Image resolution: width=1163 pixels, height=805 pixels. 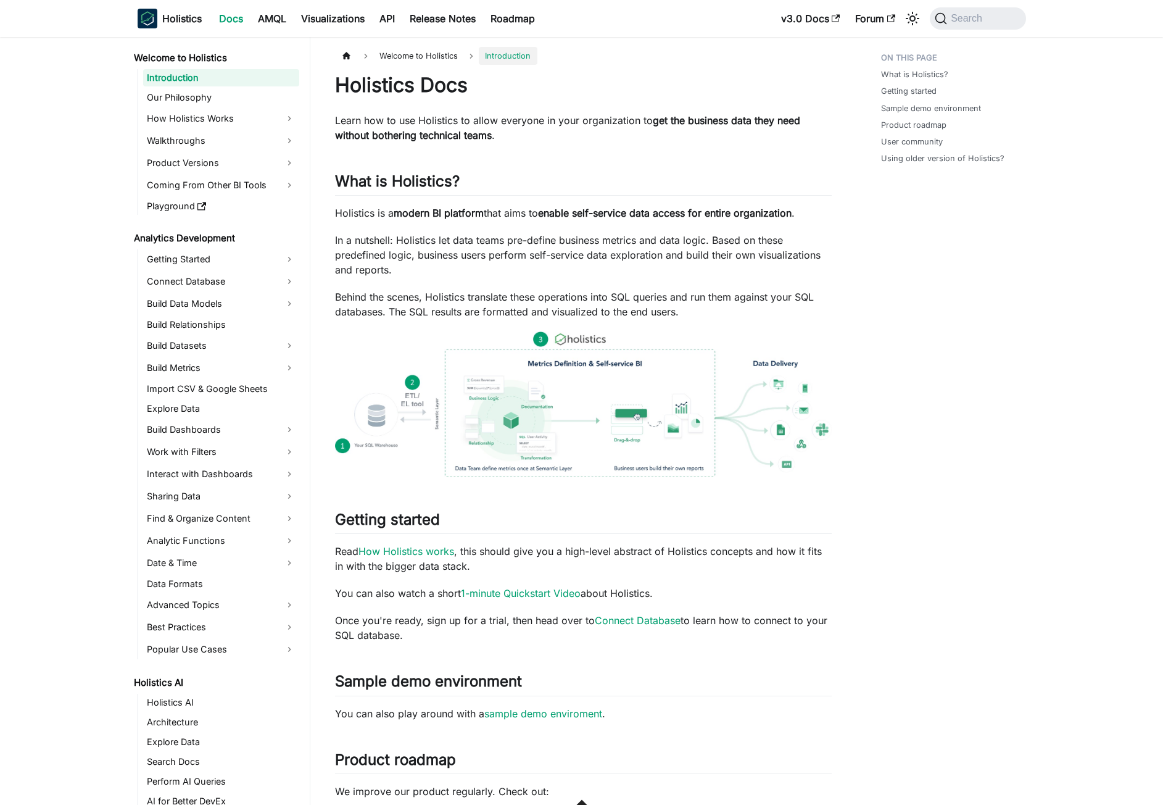 What do you see at coordinates (583, 128) in the screenshot?
I see `p: Learn how to use Holistics to allow everyone in your organization to .` at bounding box center [583, 128].